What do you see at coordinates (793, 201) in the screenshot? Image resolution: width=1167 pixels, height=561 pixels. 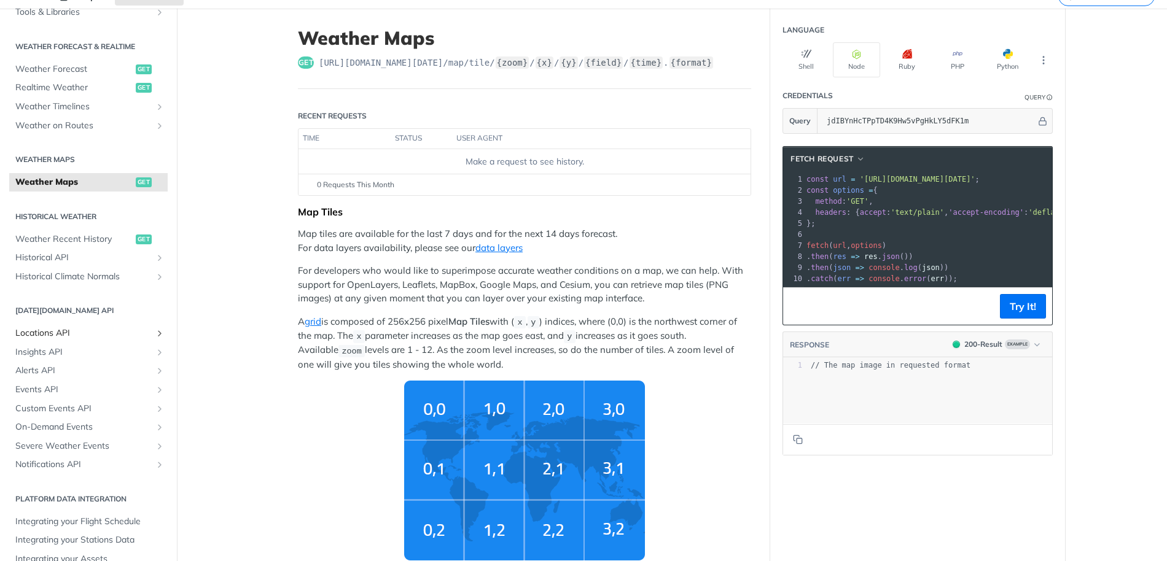 I see `div: 3` at bounding box center [793, 201].